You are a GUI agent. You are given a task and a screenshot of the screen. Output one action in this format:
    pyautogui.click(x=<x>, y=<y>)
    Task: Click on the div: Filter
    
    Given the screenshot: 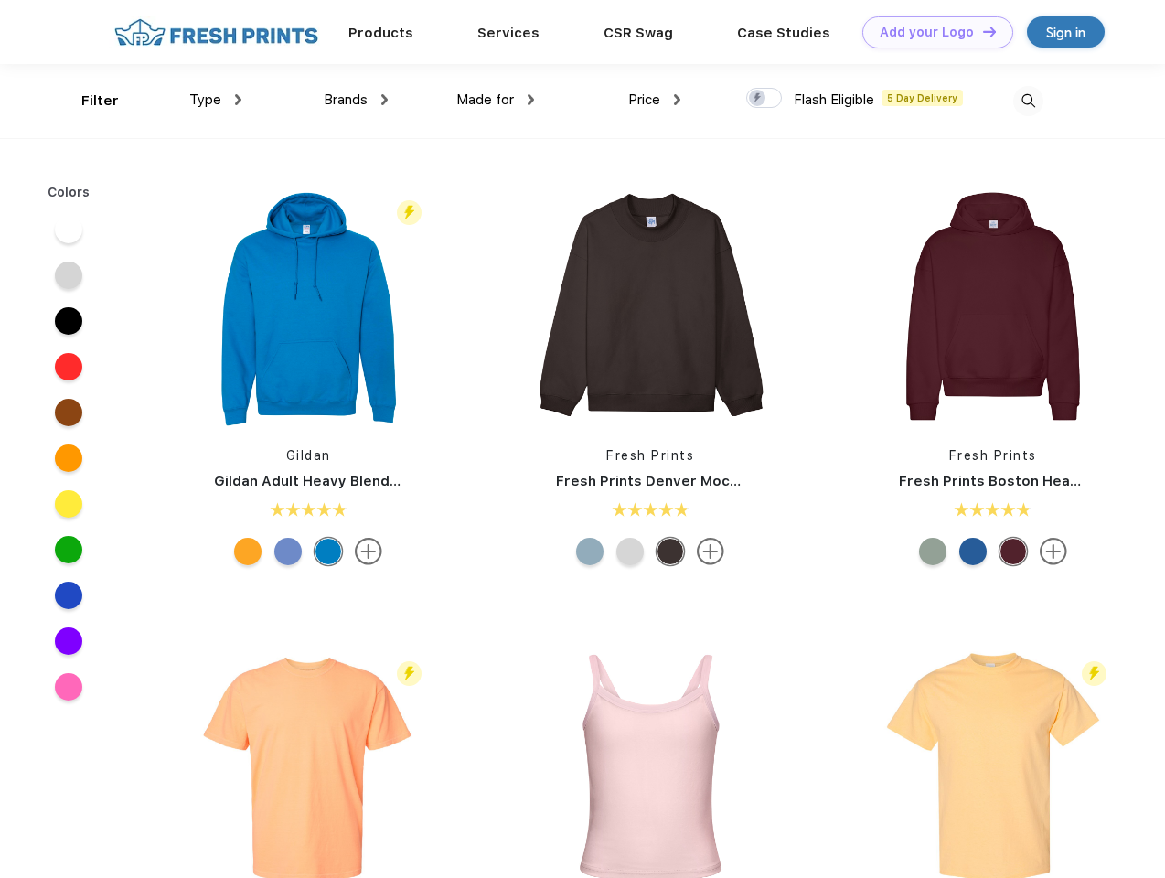 What is the action you would take?
    pyautogui.click(x=100, y=101)
    